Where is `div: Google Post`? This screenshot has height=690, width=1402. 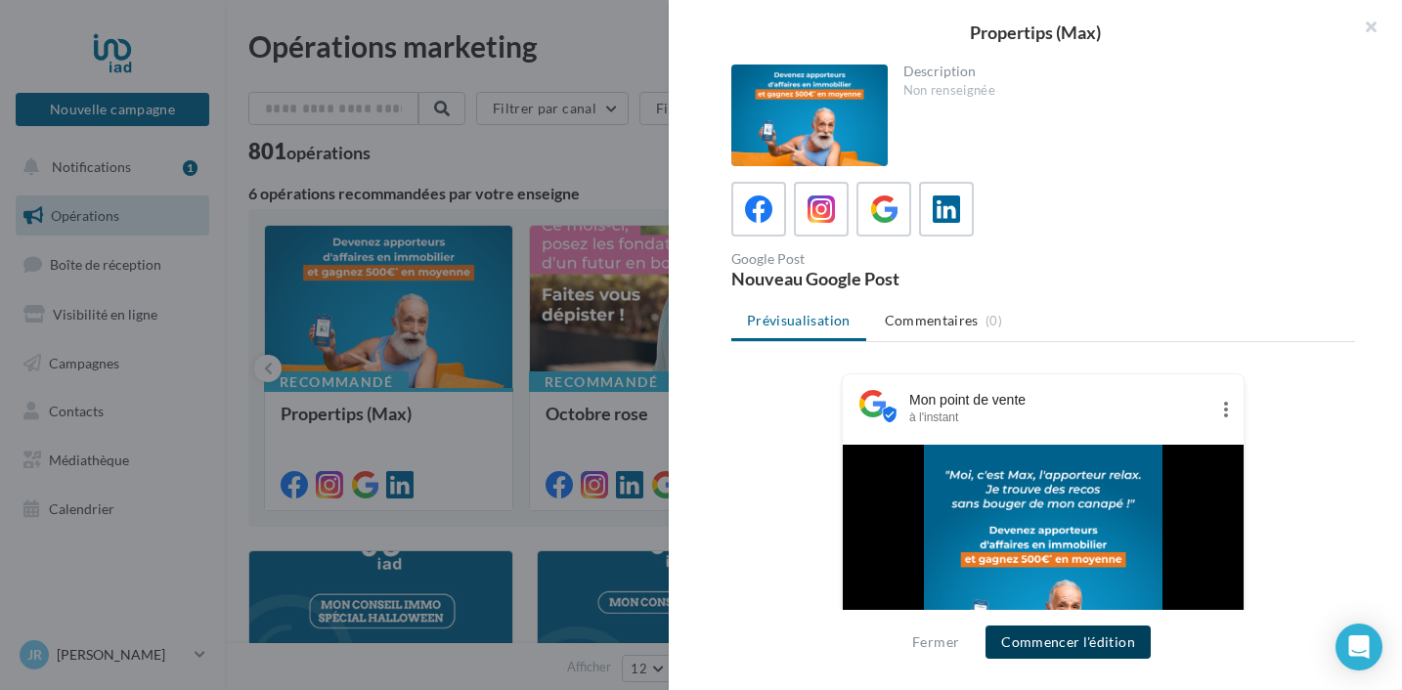
div: Google Post is located at coordinates (883, 259).